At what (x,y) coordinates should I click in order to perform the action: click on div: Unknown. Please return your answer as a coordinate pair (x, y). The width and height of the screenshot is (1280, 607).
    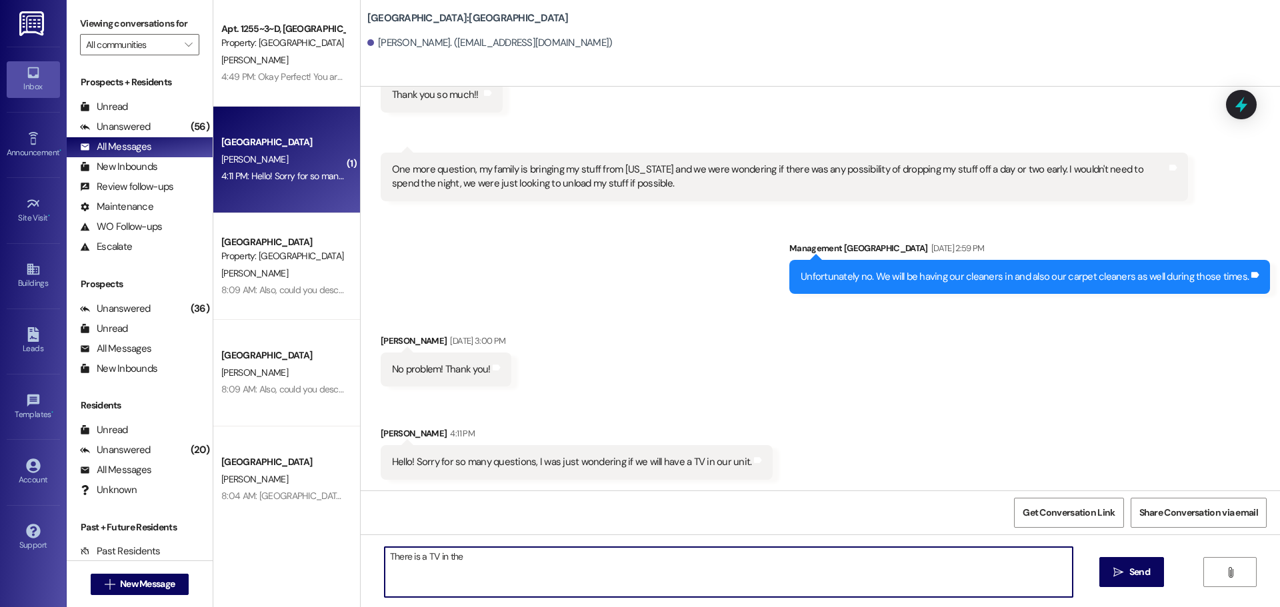
    Looking at the image, I should click on (108, 490).